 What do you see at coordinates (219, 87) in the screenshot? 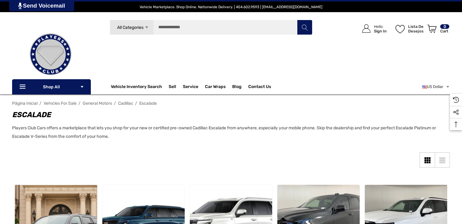
I see `a: Car Wraps` at bounding box center [219, 87].